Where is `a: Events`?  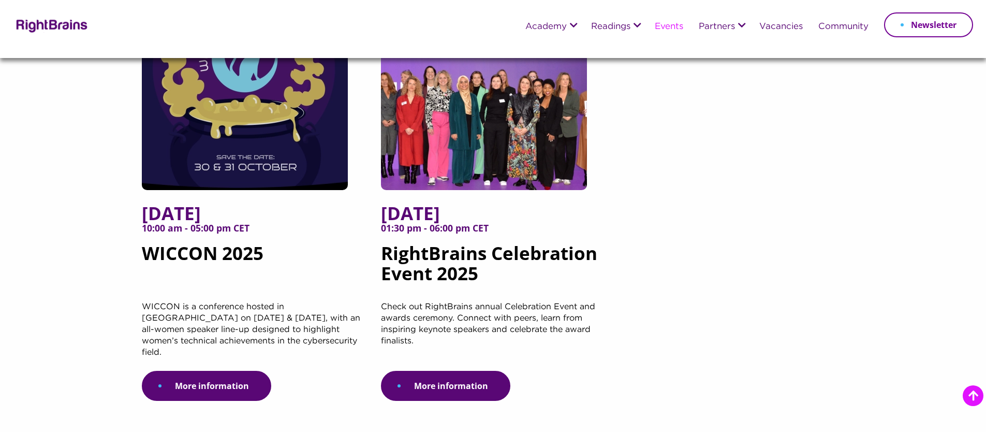
a: Events is located at coordinates (669, 27).